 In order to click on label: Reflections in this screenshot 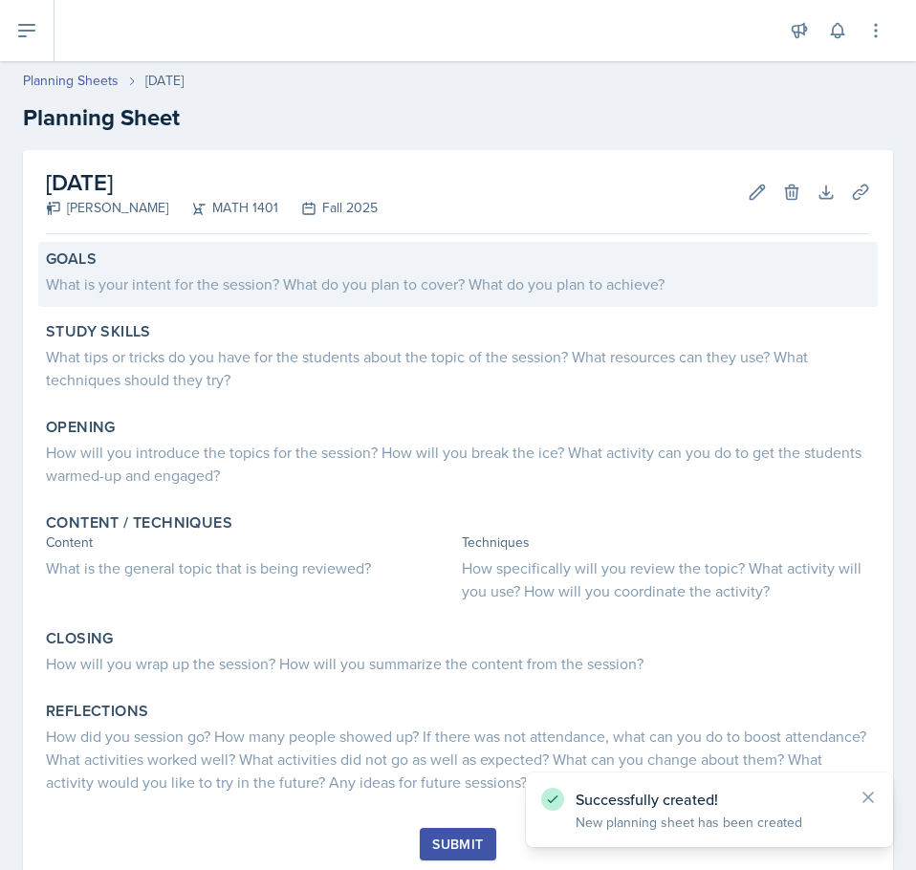, I will do `click(97, 711)`.